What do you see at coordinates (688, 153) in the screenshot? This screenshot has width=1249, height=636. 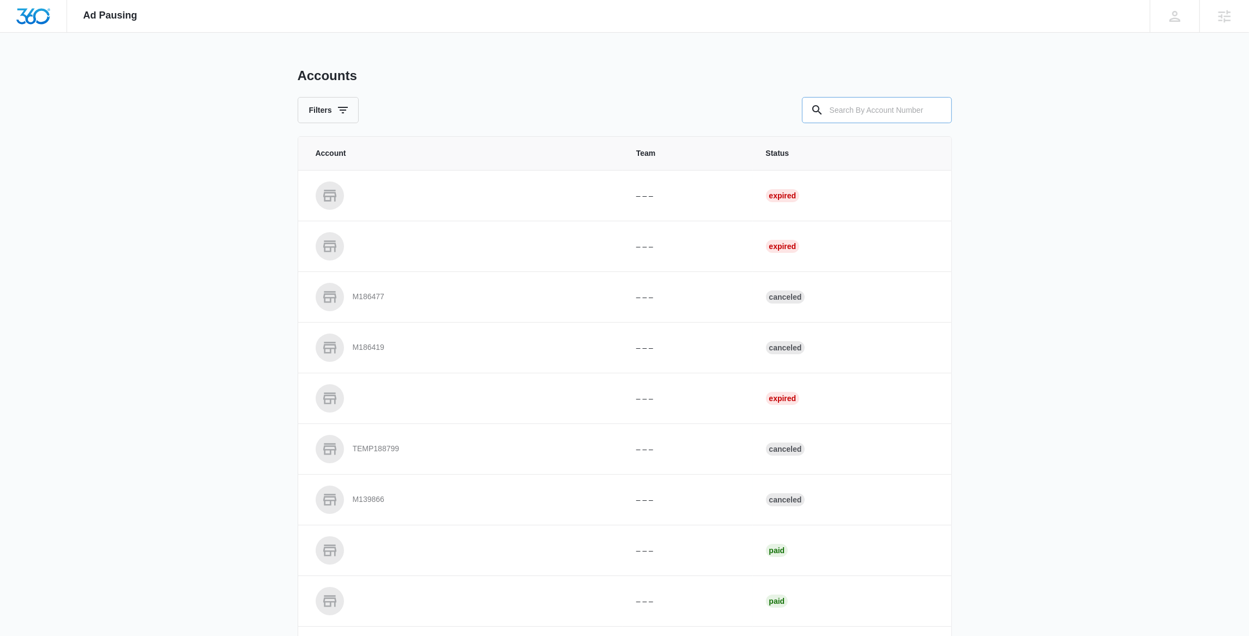 I see `span: Team` at bounding box center [688, 153].